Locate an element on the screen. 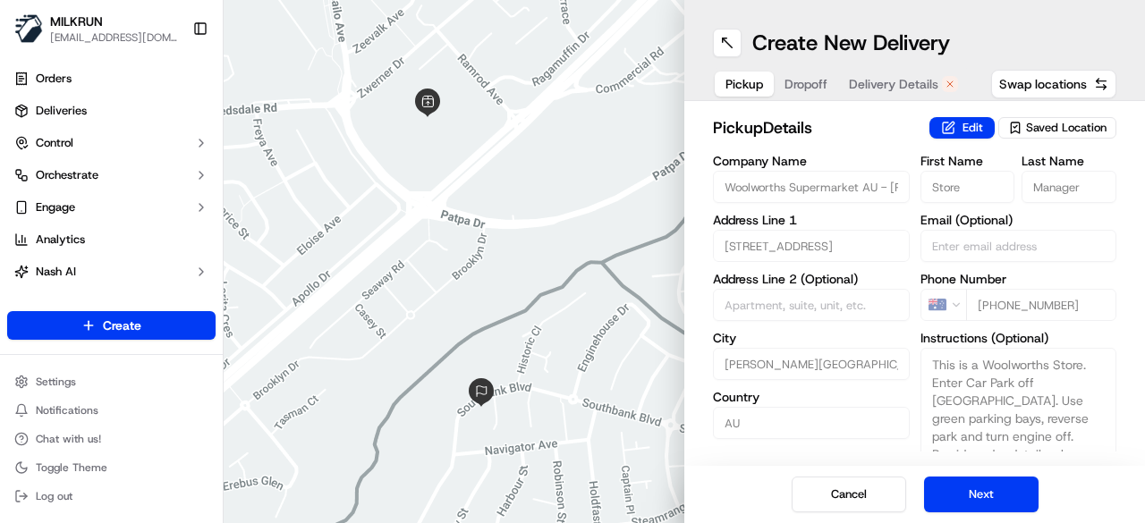 The image size is (1145, 523). span: Product Catalog is located at coordinates (79, 304).